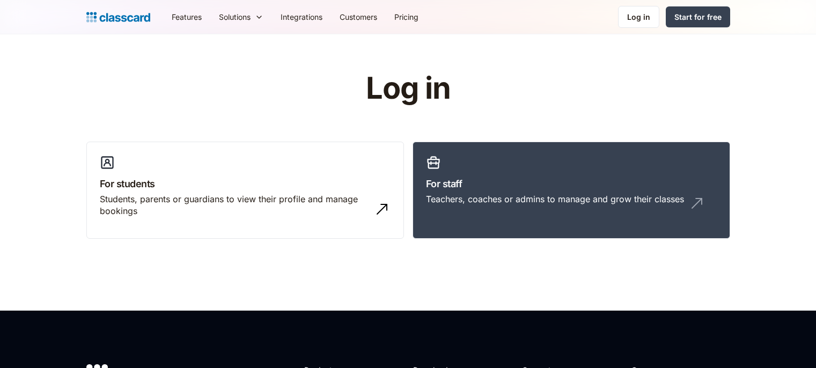 The image size is (816, 368). I want to click on a: Customers, so click(359, 17).